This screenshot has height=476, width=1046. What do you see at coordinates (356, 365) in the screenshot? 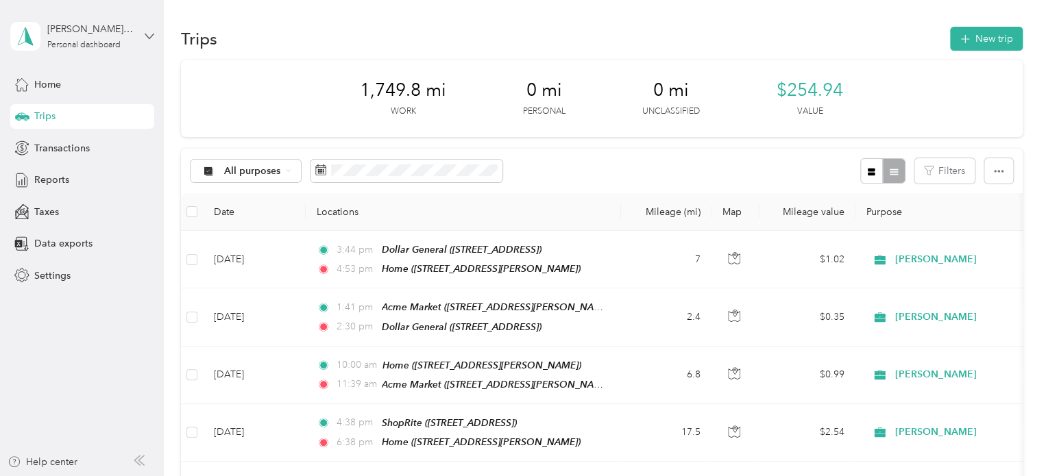
I see `span: 10:00 am` at bounding box center [356, 365].